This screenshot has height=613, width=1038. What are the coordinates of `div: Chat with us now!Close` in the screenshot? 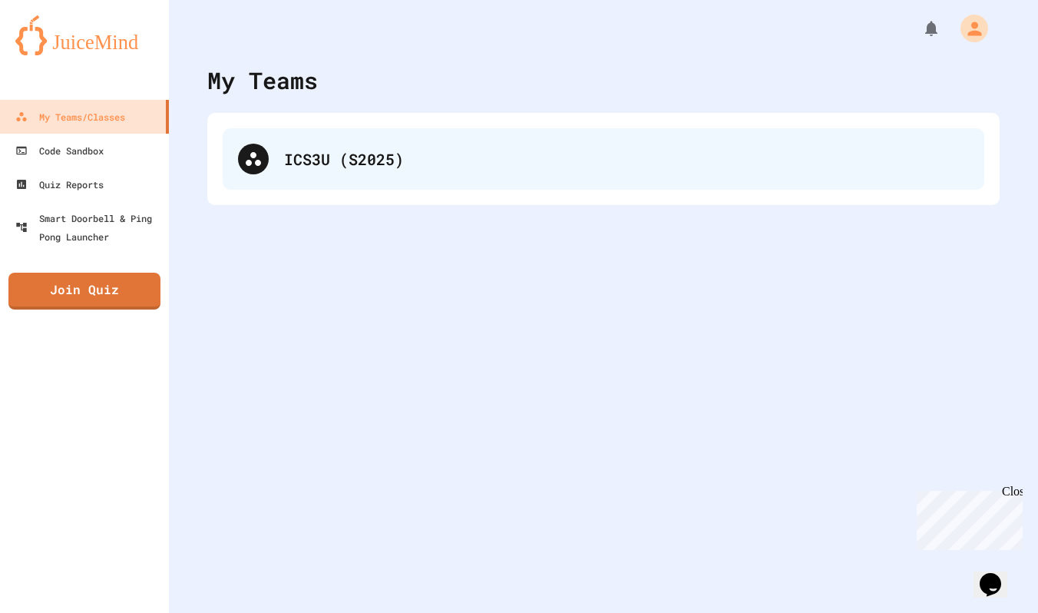 It's located at (56, 51).